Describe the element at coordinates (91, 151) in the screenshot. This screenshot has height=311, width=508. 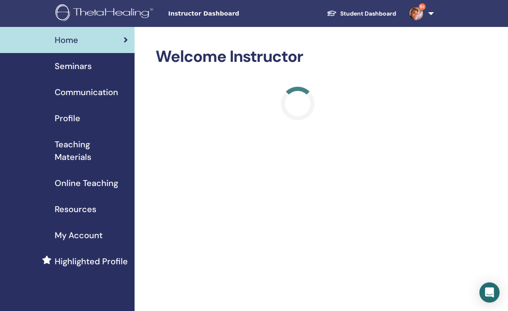
I see `span: Teaching Materials` at that location.